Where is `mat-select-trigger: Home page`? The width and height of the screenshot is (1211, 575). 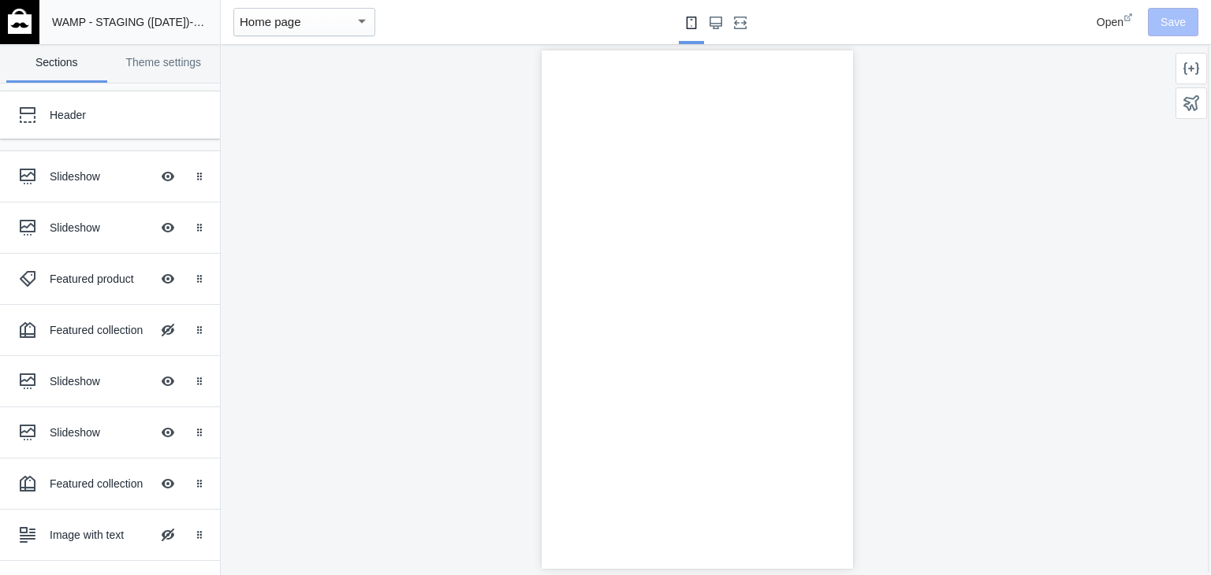
mat-select-trigger: Home page is located at coordinates (270, 21).